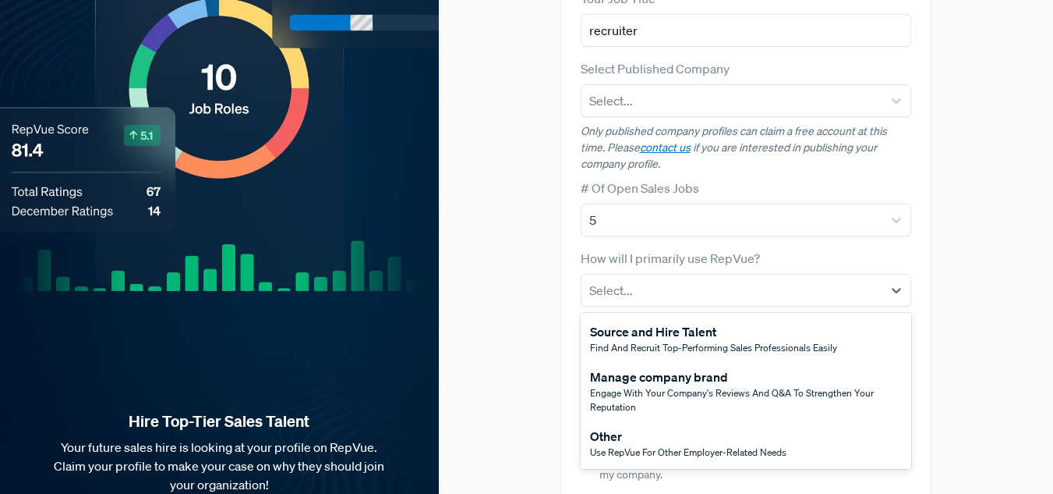  Describe the element at coordinates (655, 69) in the screenshot. I see `label: Select Published Company` at that location.